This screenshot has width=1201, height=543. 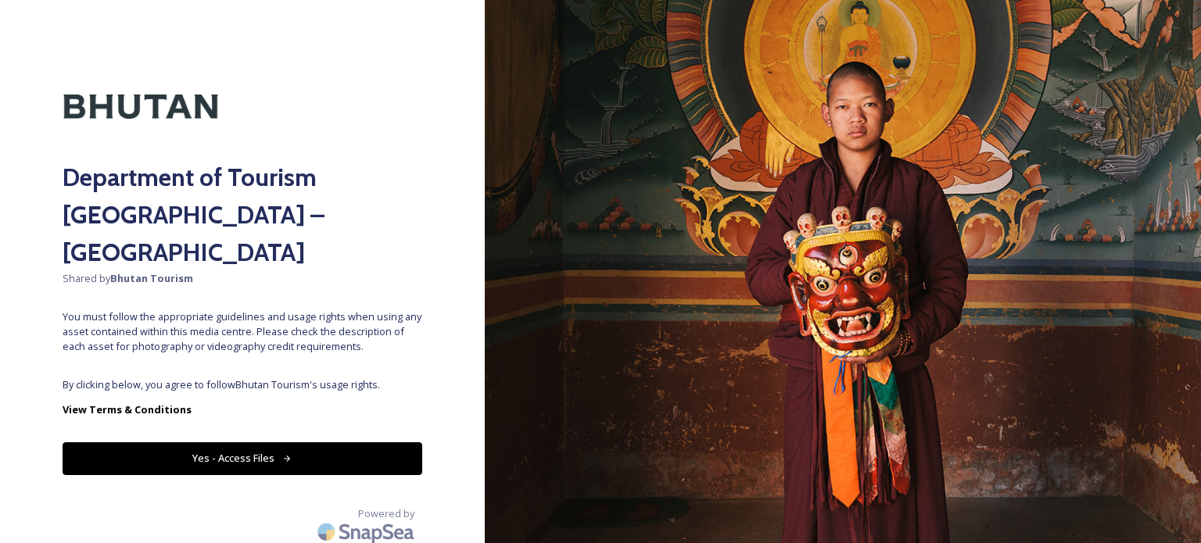 What do you see at coordinates (127, 410) in the screenshot?
I see `strong: View Terms & Conditions` at bounding box center [127, 410].